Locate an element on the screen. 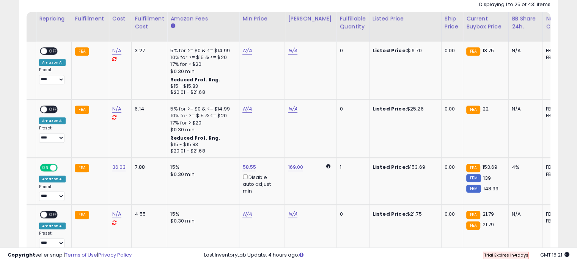 Image resolution: width=577 pixels, height=263 pixels. div: $16.70 is located at coordinates (404, 51).